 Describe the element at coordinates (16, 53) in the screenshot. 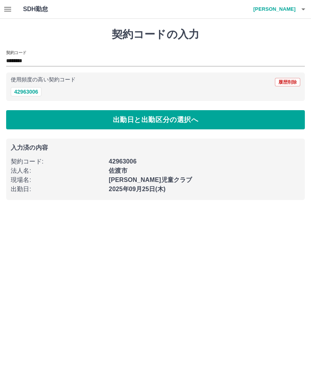

I see `h2: 契約コード` at that location.